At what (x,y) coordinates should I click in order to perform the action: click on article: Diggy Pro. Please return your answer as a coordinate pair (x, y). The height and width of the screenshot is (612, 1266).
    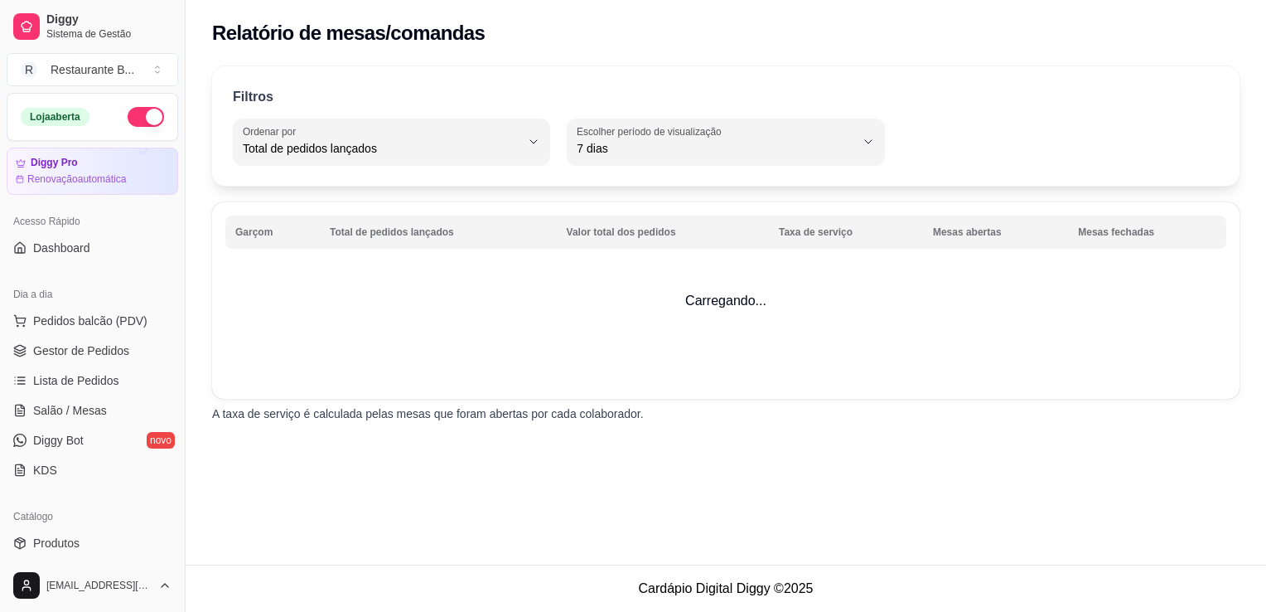
    Looking at the image, I should click on (54, 162).